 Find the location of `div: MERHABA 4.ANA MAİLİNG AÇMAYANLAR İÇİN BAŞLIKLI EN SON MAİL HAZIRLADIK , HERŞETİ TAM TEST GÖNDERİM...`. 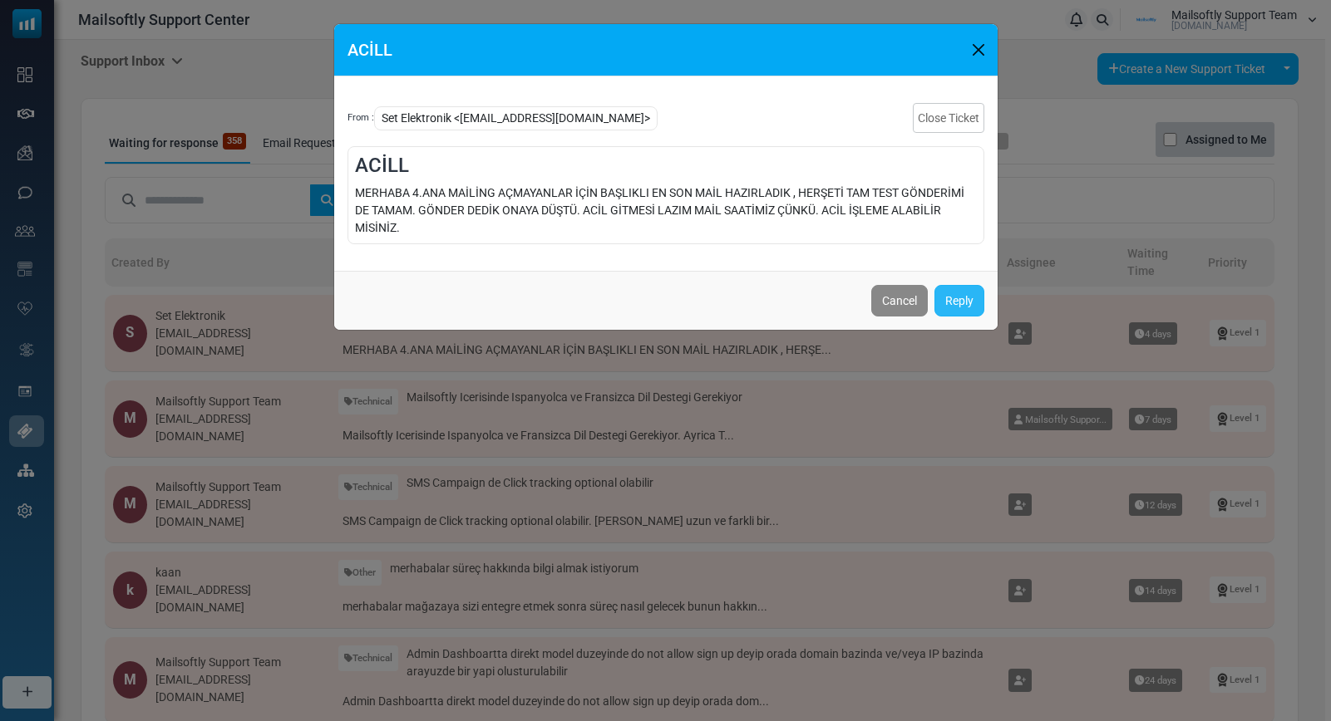

div: MERHABA 4.ANA MAİLİNG AÇMAYANLAR İÇİN BAŞLIKLI EN SON MAİL HAZIRLADIK , HERŞETİ TAM TEST GÖNDERİM... is located at coordinates (666, 210).